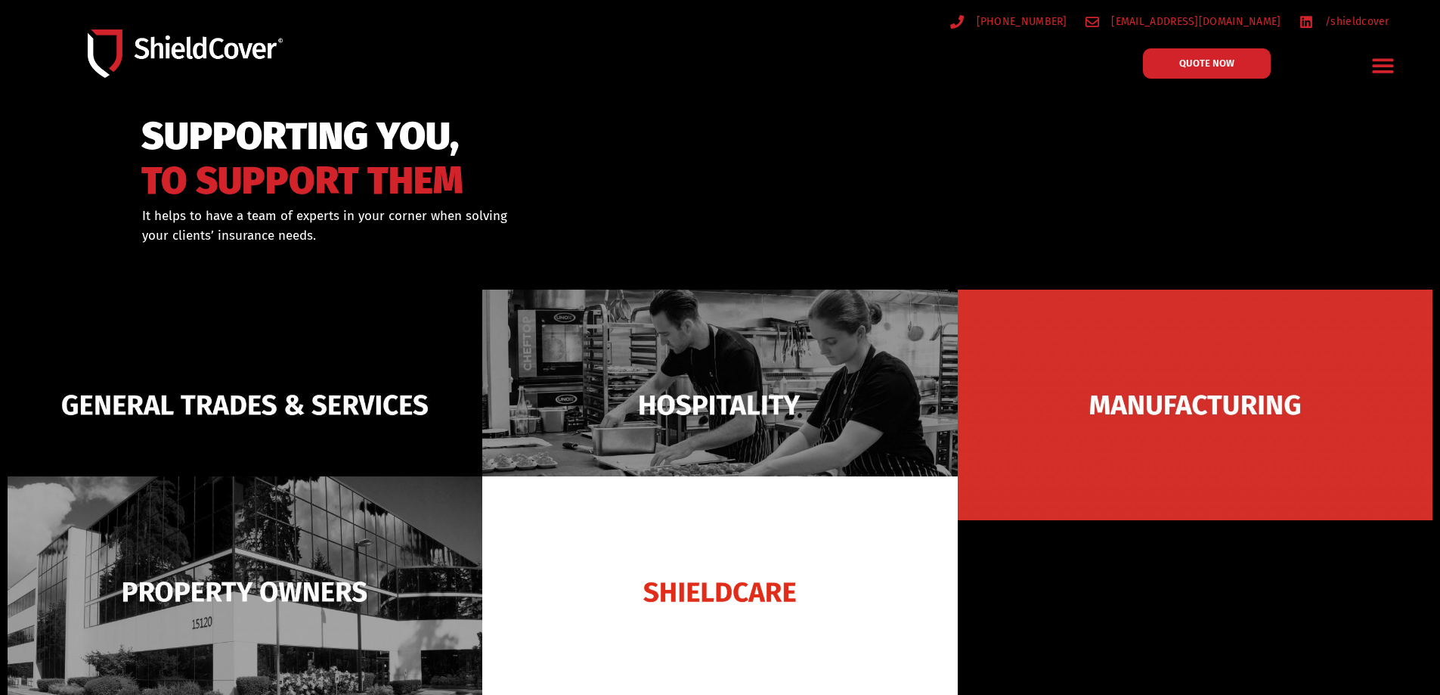 Image resolution: width=1440 pixels, height=695 pixels. I want to click on p: your clients’ insurance needs., so click(469, 236).